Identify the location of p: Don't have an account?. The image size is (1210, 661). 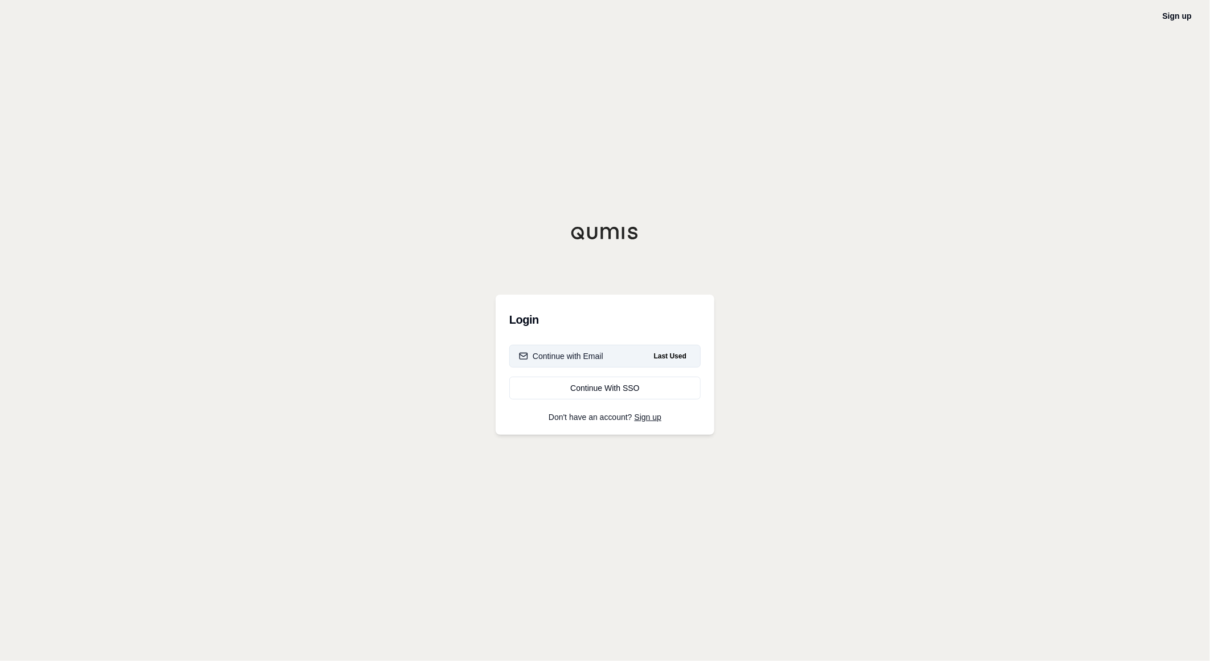
(605, 417).